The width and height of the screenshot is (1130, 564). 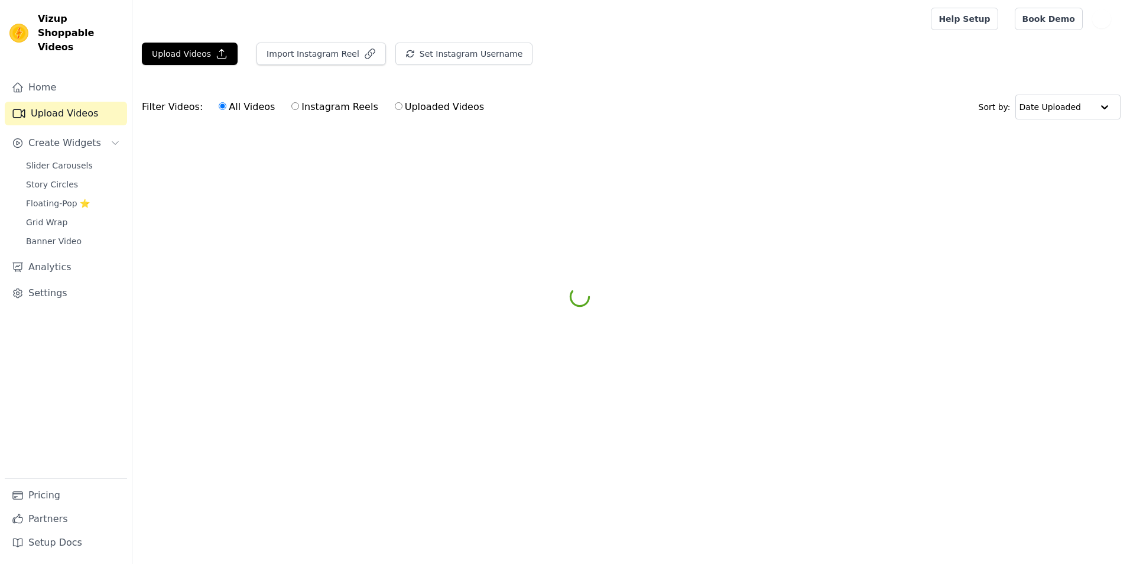 What do you see at coordinates (246, 107) in the screenshot?
I see `label: All Videos` at bounding box center [246, 107].